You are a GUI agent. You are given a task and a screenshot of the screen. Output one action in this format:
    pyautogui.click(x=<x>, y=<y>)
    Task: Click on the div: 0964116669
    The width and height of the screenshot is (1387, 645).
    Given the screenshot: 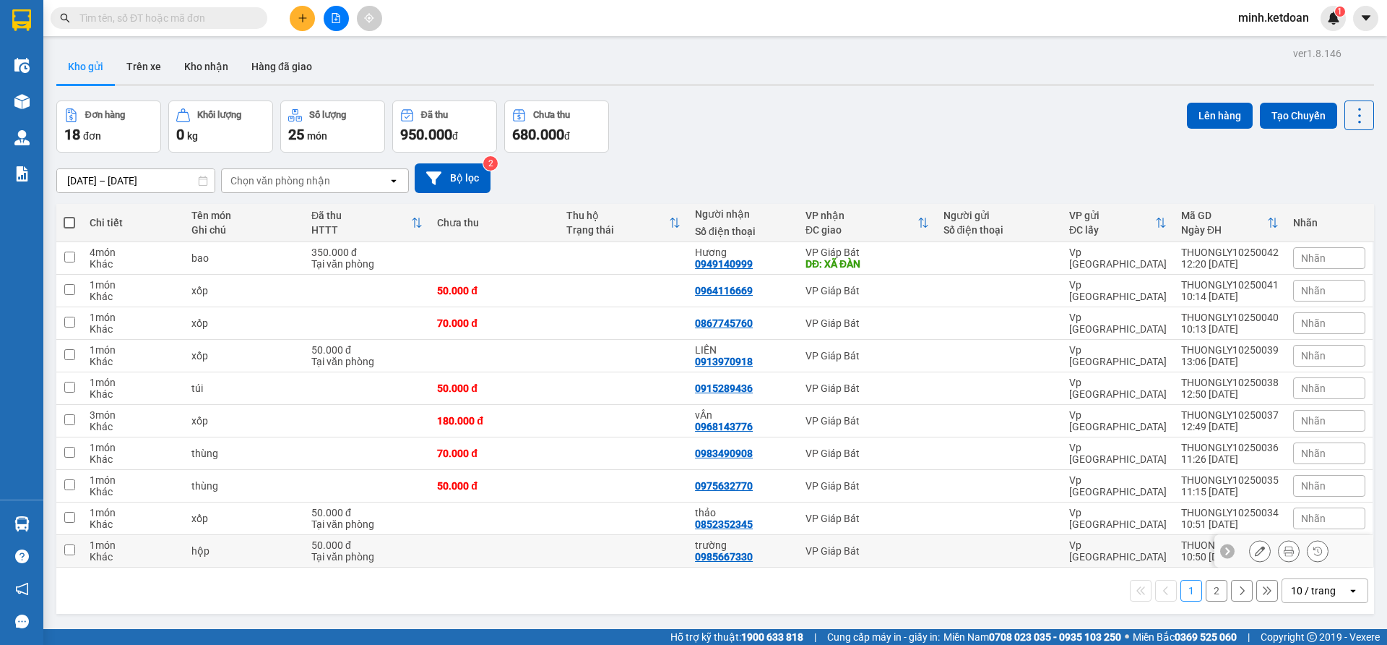 What is the action you would take?
    pyautogui.click(x=724, y=290)
    